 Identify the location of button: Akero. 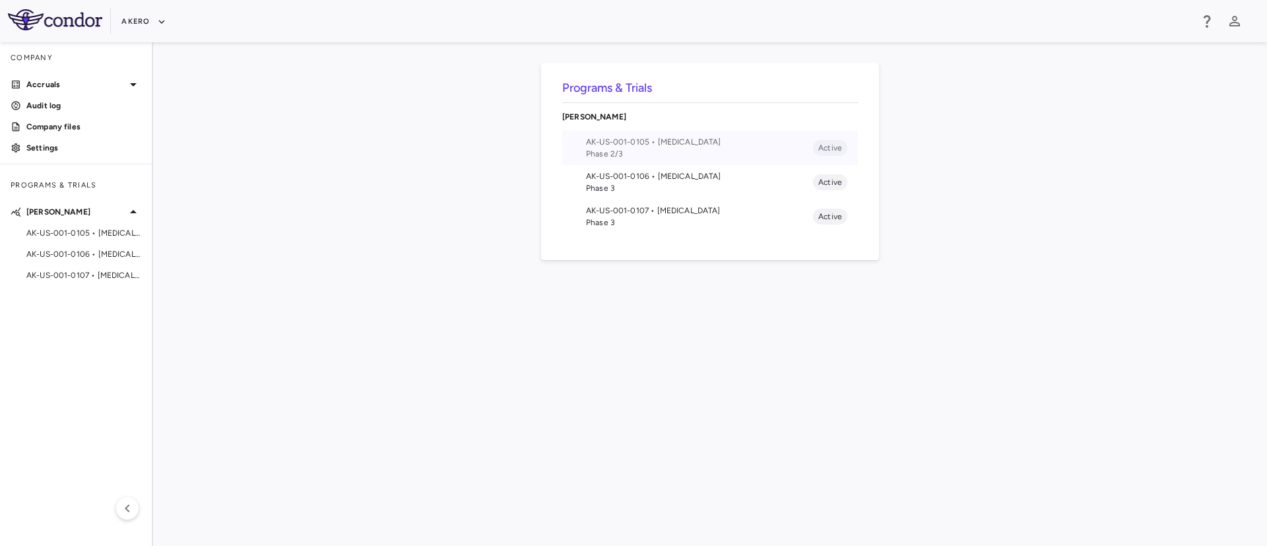
(143, 22).